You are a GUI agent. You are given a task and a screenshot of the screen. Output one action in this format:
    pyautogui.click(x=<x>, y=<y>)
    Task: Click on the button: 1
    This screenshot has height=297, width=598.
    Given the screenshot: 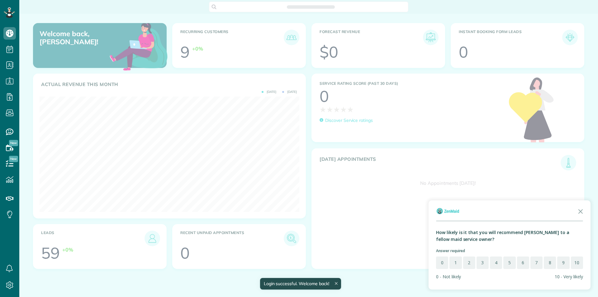 What is the action you would take?
    pyautogui.click(x=455, y=262)
    